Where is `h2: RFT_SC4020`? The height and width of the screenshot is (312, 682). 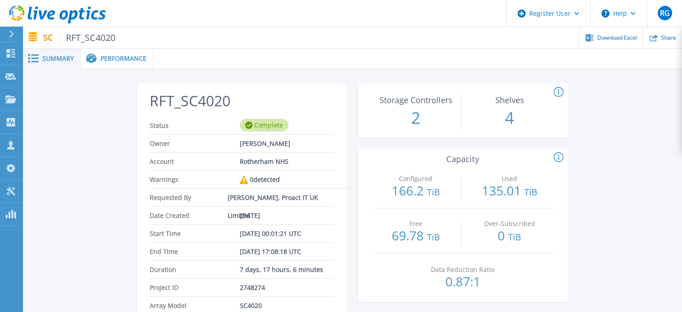
h2: RFT_SC4020 is located at coordinates (242, 101).